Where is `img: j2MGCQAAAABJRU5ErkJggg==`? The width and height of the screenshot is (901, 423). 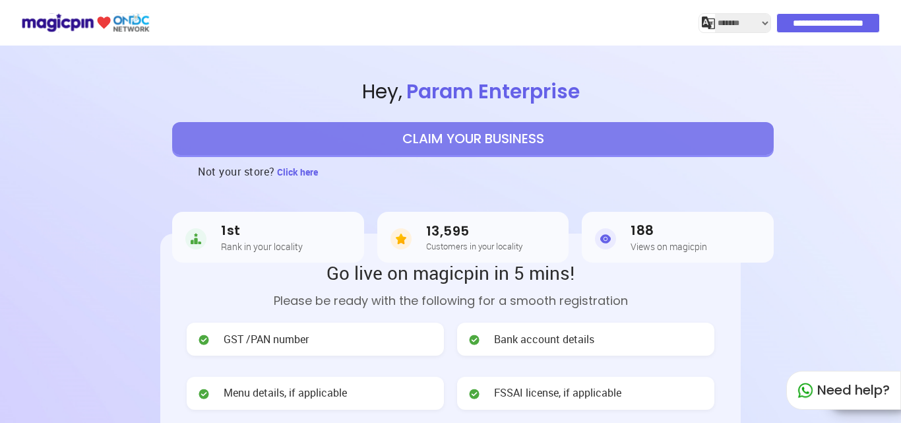
img: j2MGCQAAAABJRU5ErkJggg== is located at coordinates (708, 23).